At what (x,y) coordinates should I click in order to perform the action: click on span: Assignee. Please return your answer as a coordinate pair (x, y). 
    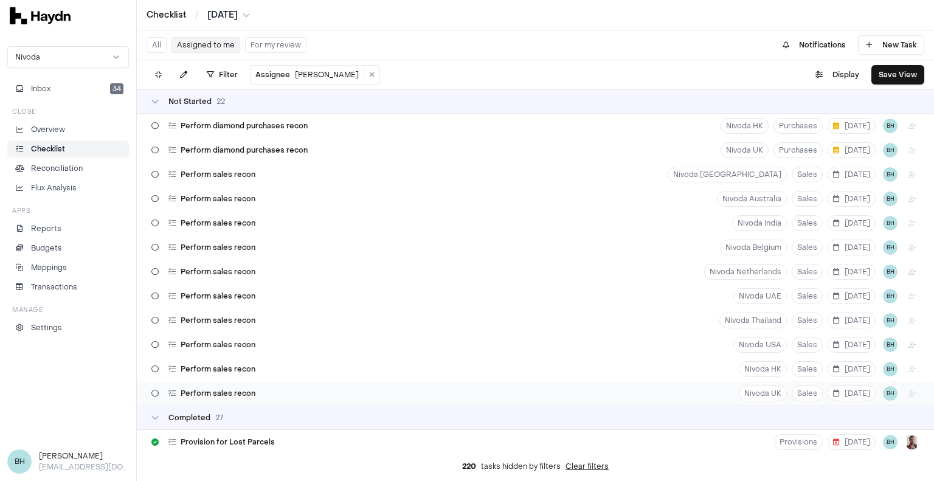
    Looking at the image, I should click on (272, 75).